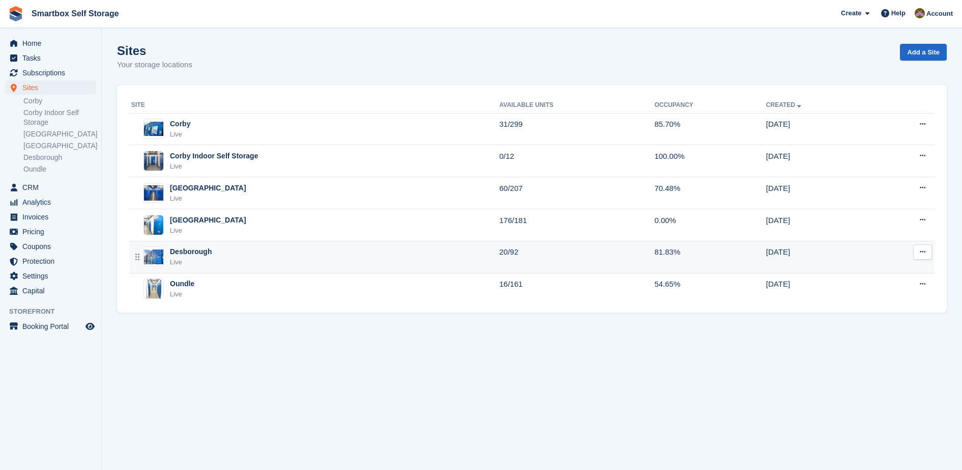 The height and width of the screenshot is (470, 962). What do you see at coordinates (182, 283) in the screenshot?
I see `div: Oundle` at bounding box center [182, 283].